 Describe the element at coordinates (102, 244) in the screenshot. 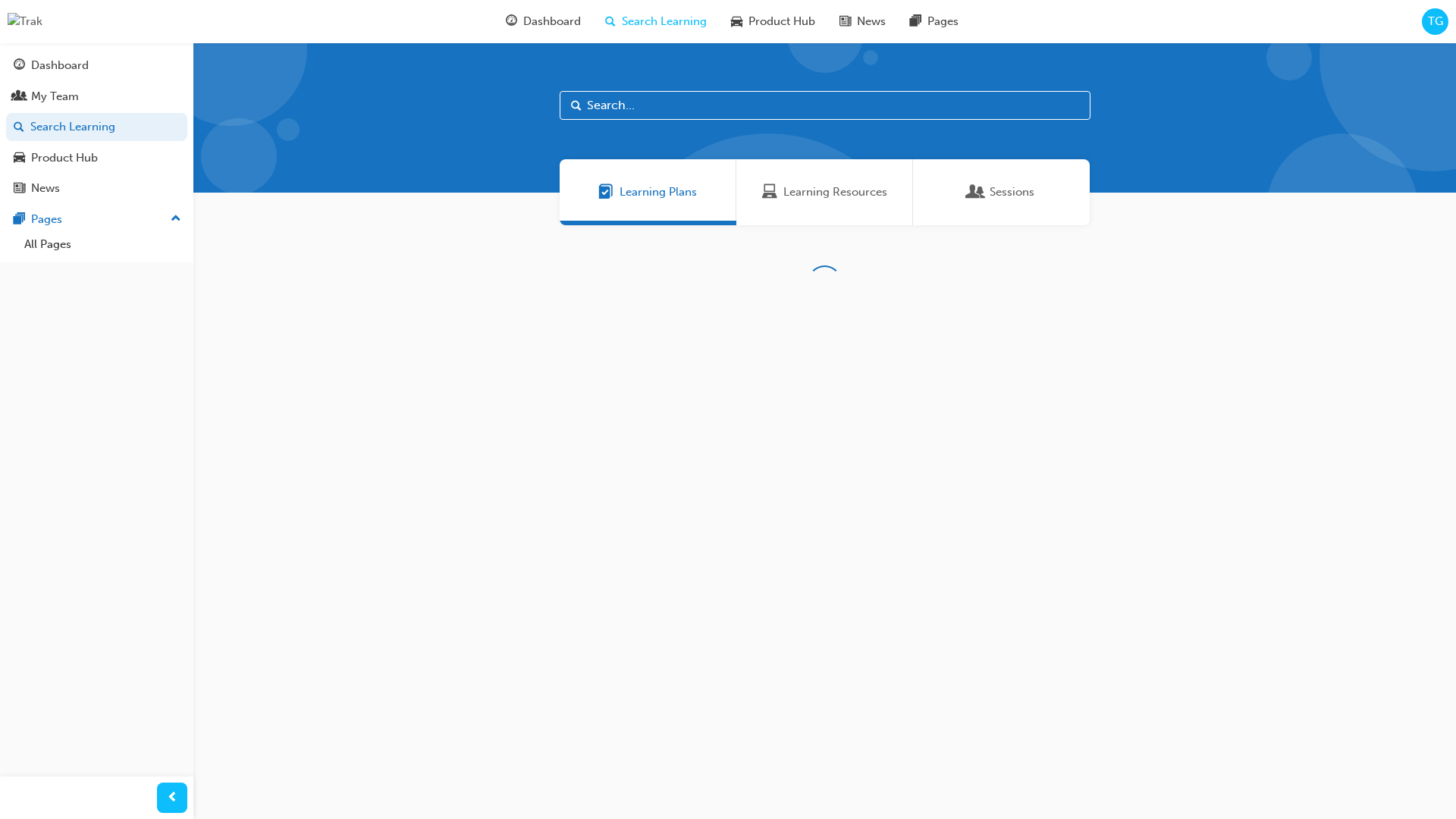

I see `a: All Pages` at that location.